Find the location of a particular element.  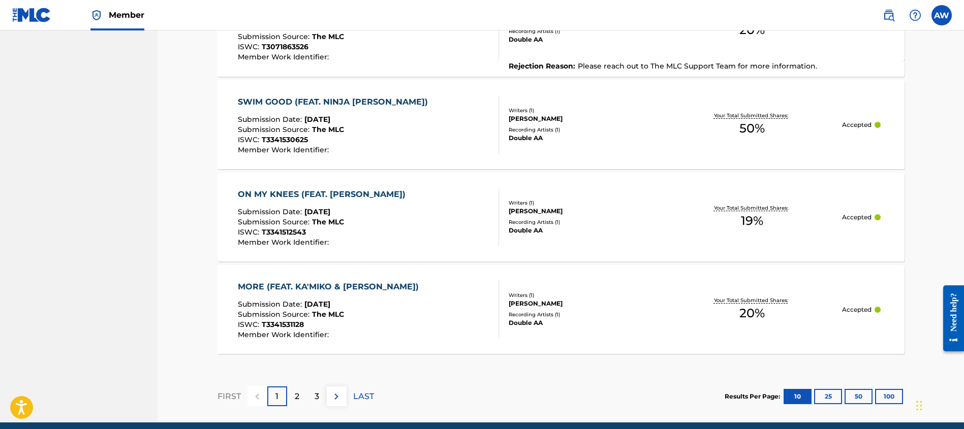

div: Need help? is located at coordinates (18, 35).